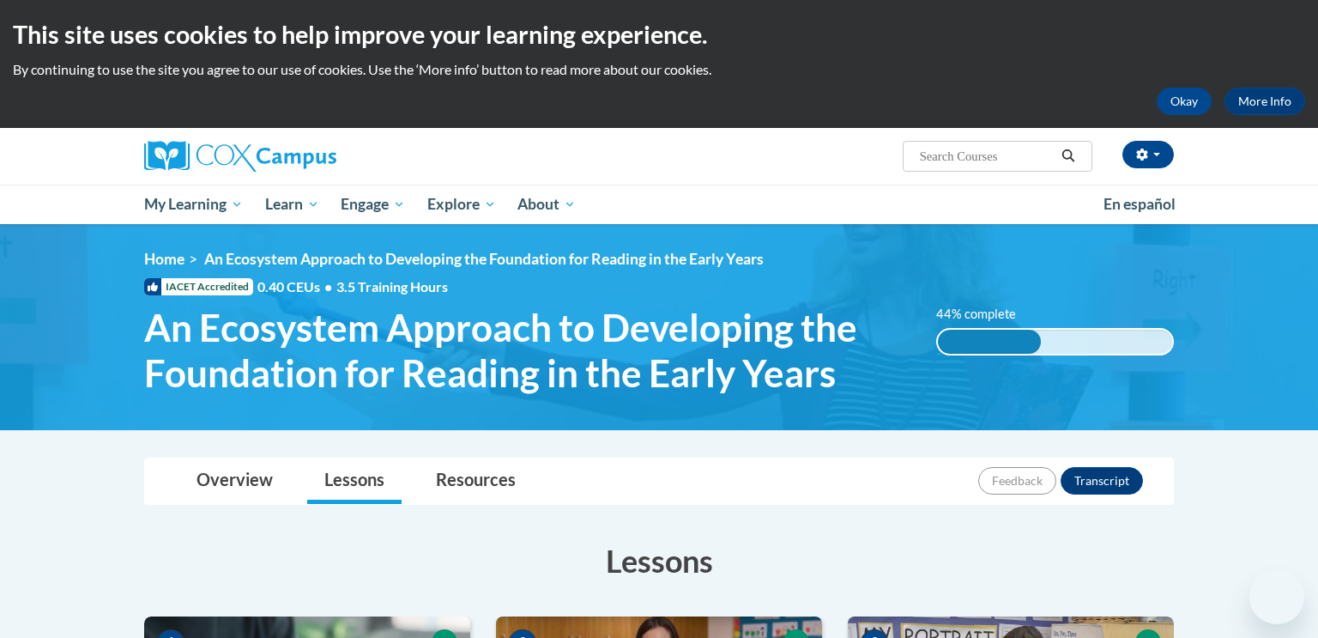  I want to click on div: Main menu, so click(659, 204).